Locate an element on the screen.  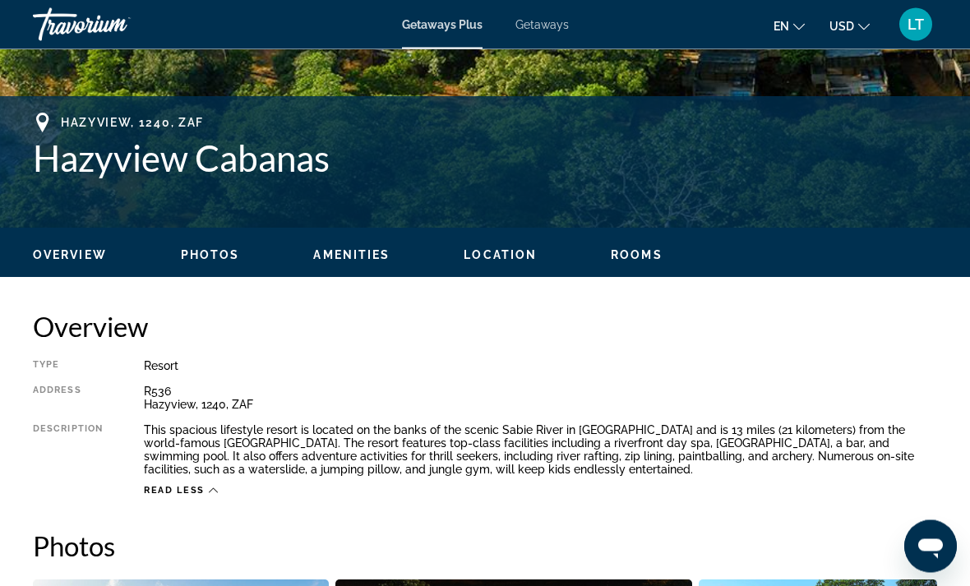
span: LT is located at coordinates (916, 25).